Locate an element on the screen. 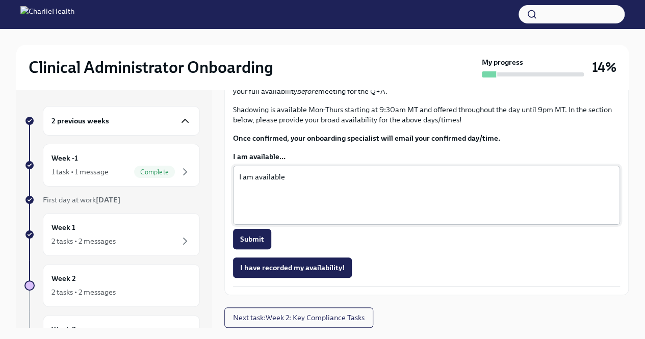 The image size is (645, 339). span: Submit is located at coordinates (252, 239).